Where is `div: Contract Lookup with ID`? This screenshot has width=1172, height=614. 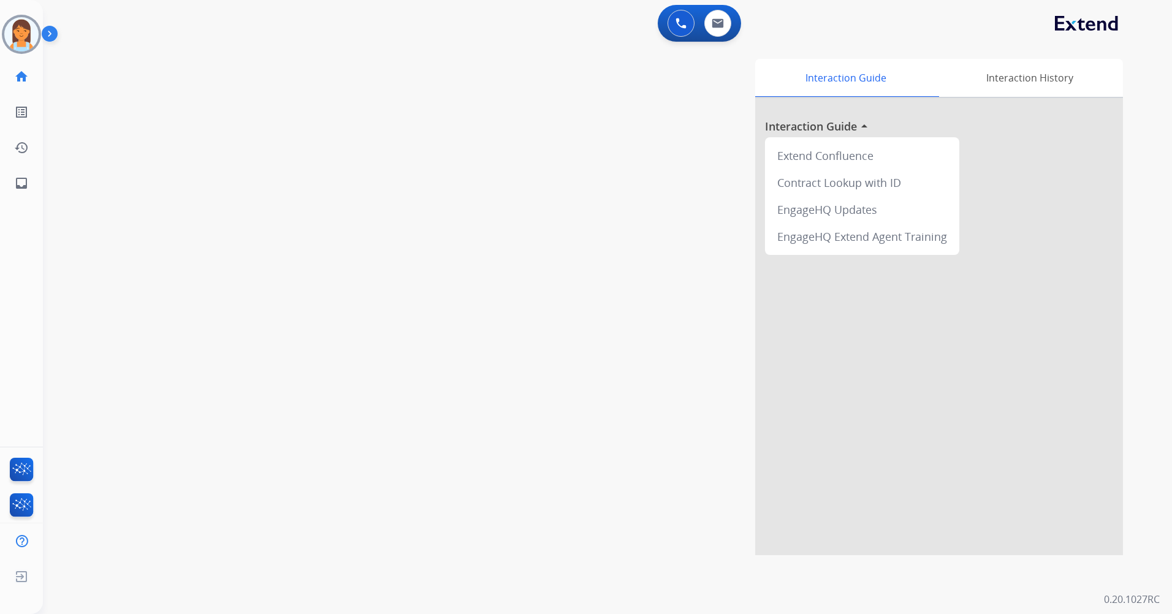
div: Contract Lookup with ID is located at coordinates (862, 183).